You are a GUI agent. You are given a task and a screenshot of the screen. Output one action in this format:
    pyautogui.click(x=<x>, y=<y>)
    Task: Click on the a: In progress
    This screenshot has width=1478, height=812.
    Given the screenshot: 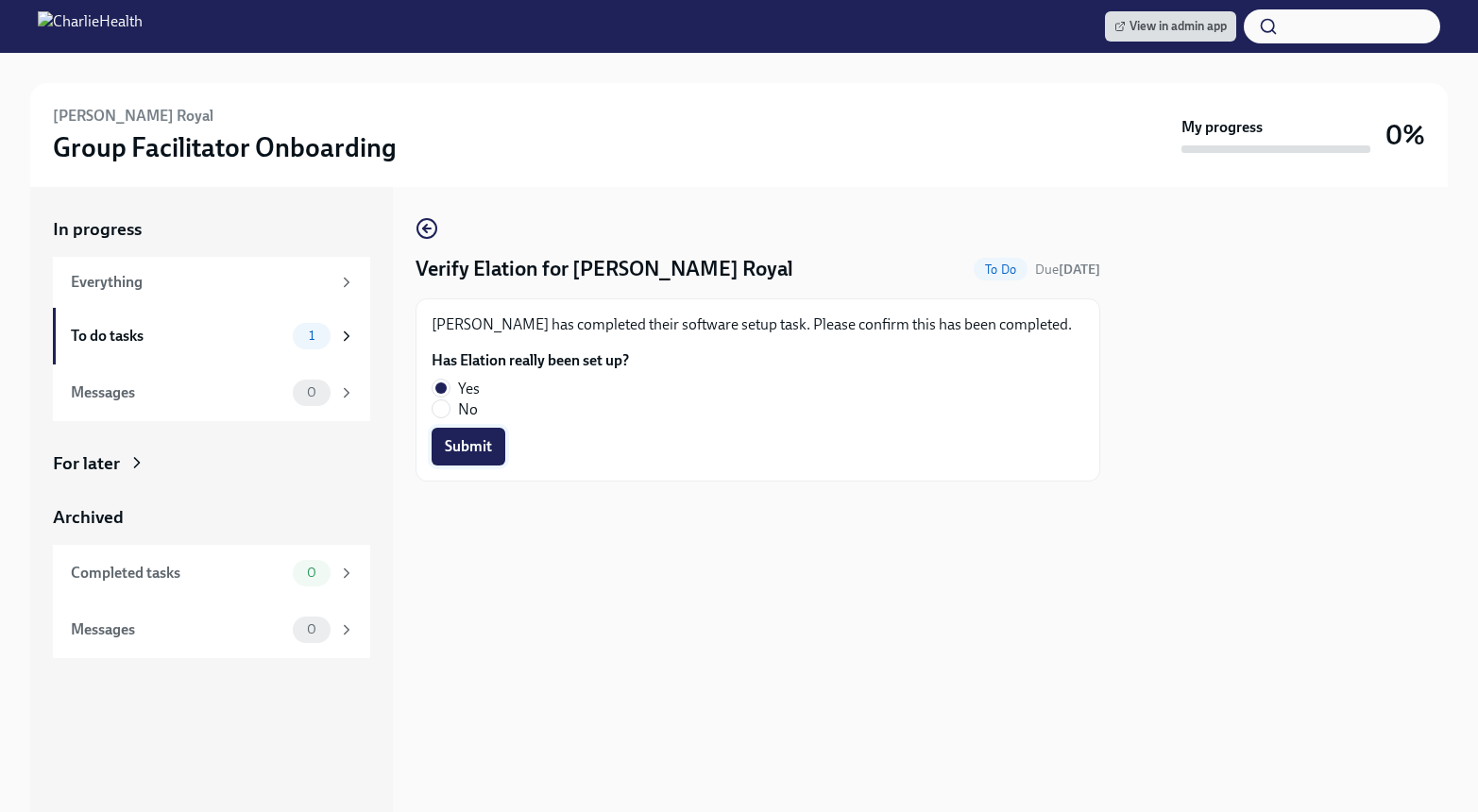 What is the action you would take?
    pyautogui.click(x=211, y=230)
    